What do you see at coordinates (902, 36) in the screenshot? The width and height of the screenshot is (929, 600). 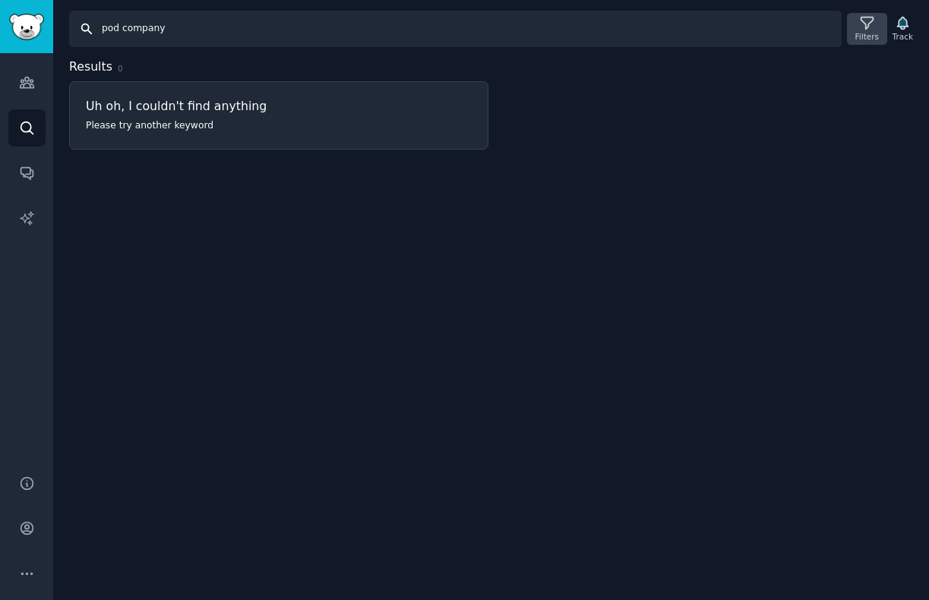 I see `div: Track` at bounding box center [902, 36].